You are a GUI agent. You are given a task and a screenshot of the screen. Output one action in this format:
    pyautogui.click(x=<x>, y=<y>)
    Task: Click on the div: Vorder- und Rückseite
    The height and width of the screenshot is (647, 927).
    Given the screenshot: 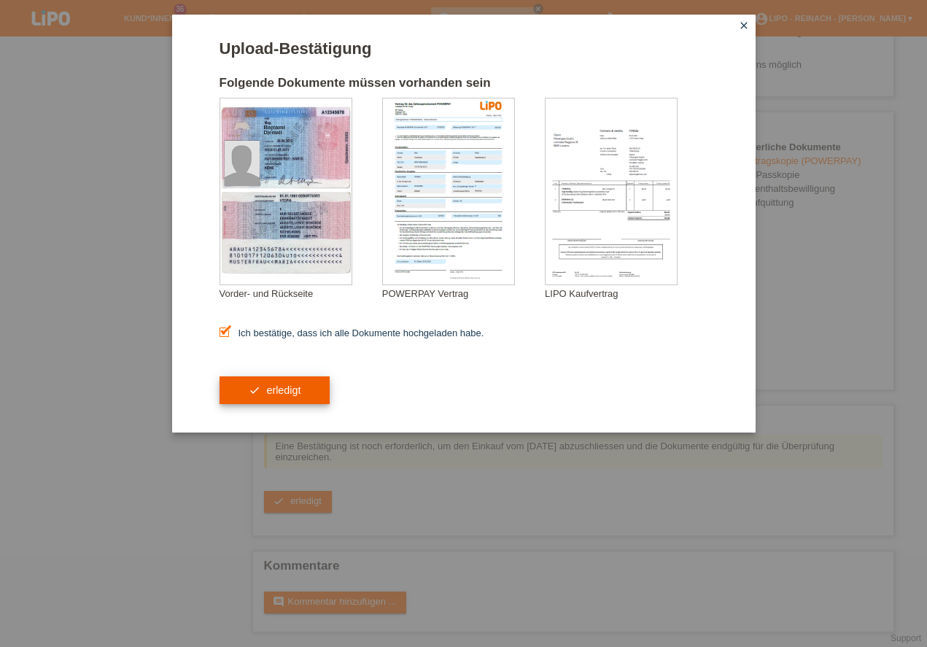 What is the action you would take?
    pyautogui.click(x=300, y=293)
    